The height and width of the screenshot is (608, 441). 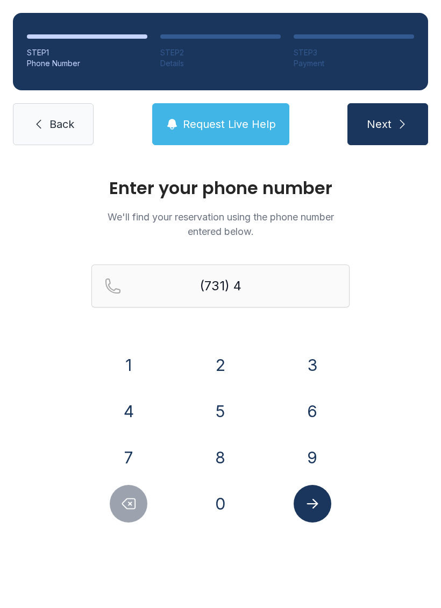 What do you see at coordinates (312, 458) in the screenshot?
I see `button: 9` at bounding box center [312, 458].